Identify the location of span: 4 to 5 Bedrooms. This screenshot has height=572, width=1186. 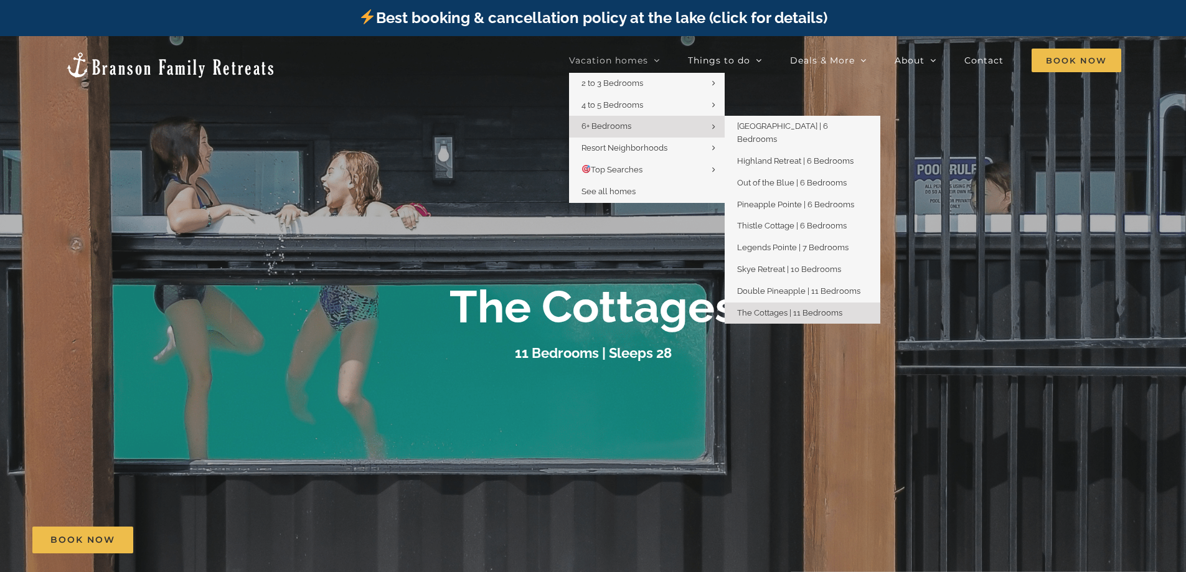
(612, 105).